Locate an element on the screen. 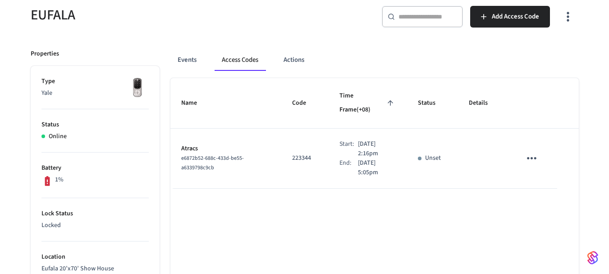  span: e6872b52-688c-433d-be55-a6339798c9cb is located at coordinates (212, 163).